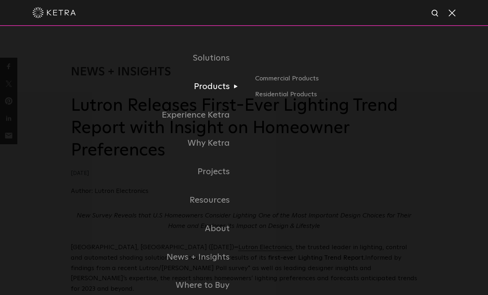  What do you see at coordinates (336, 95) in the screenshot?
I see `a: Residential Products` at bounding box center [336, 95].